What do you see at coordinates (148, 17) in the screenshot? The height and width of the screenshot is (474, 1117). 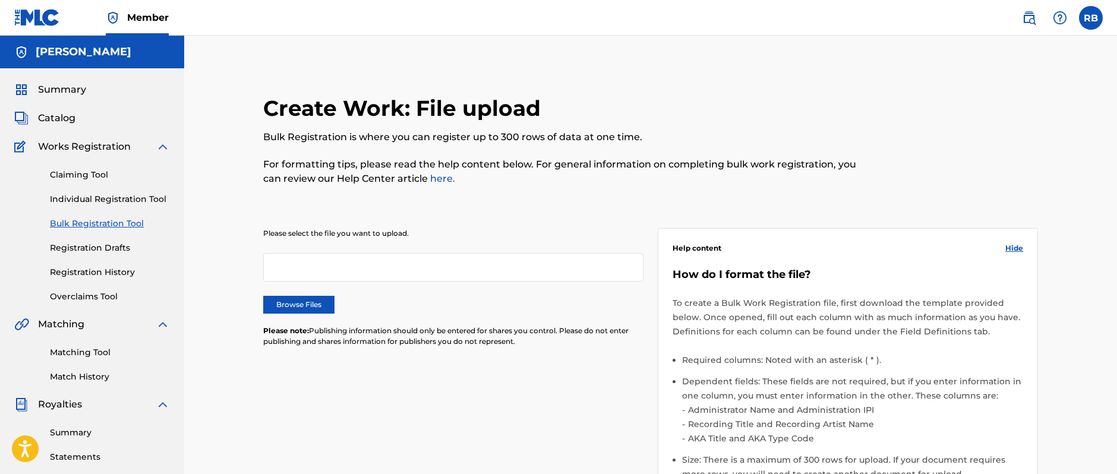 I see `span: Member` at bounding box center [148, 17].